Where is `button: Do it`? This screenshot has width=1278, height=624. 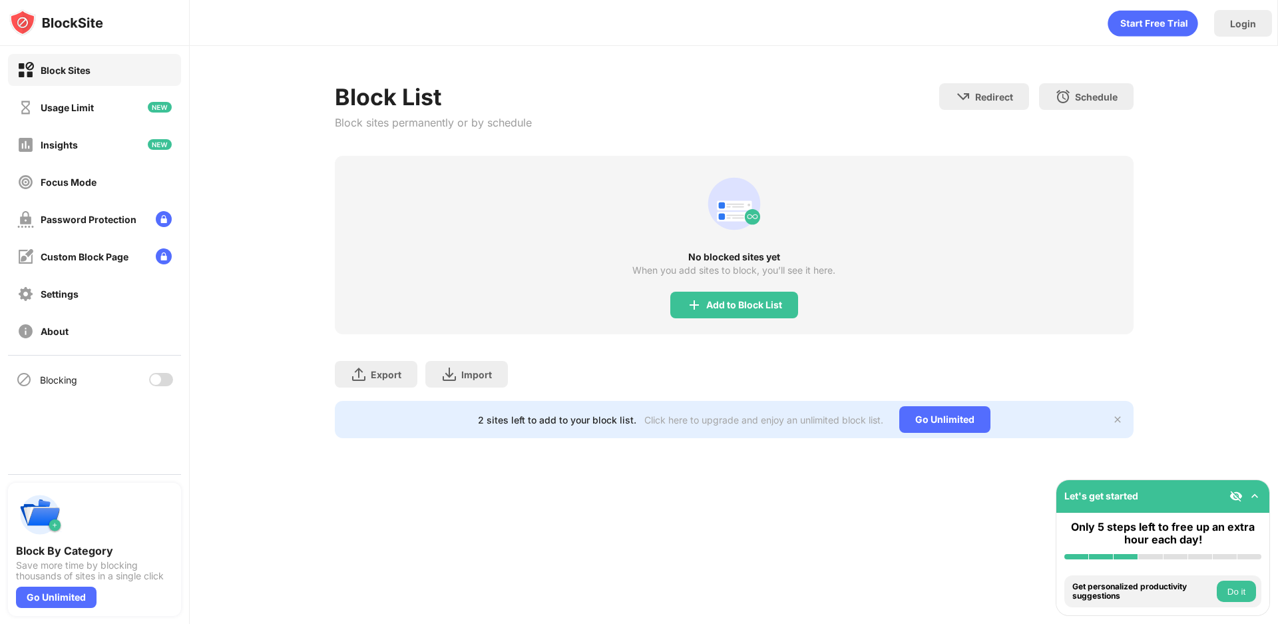
button: Do it is located at coordinates (1236, 591).